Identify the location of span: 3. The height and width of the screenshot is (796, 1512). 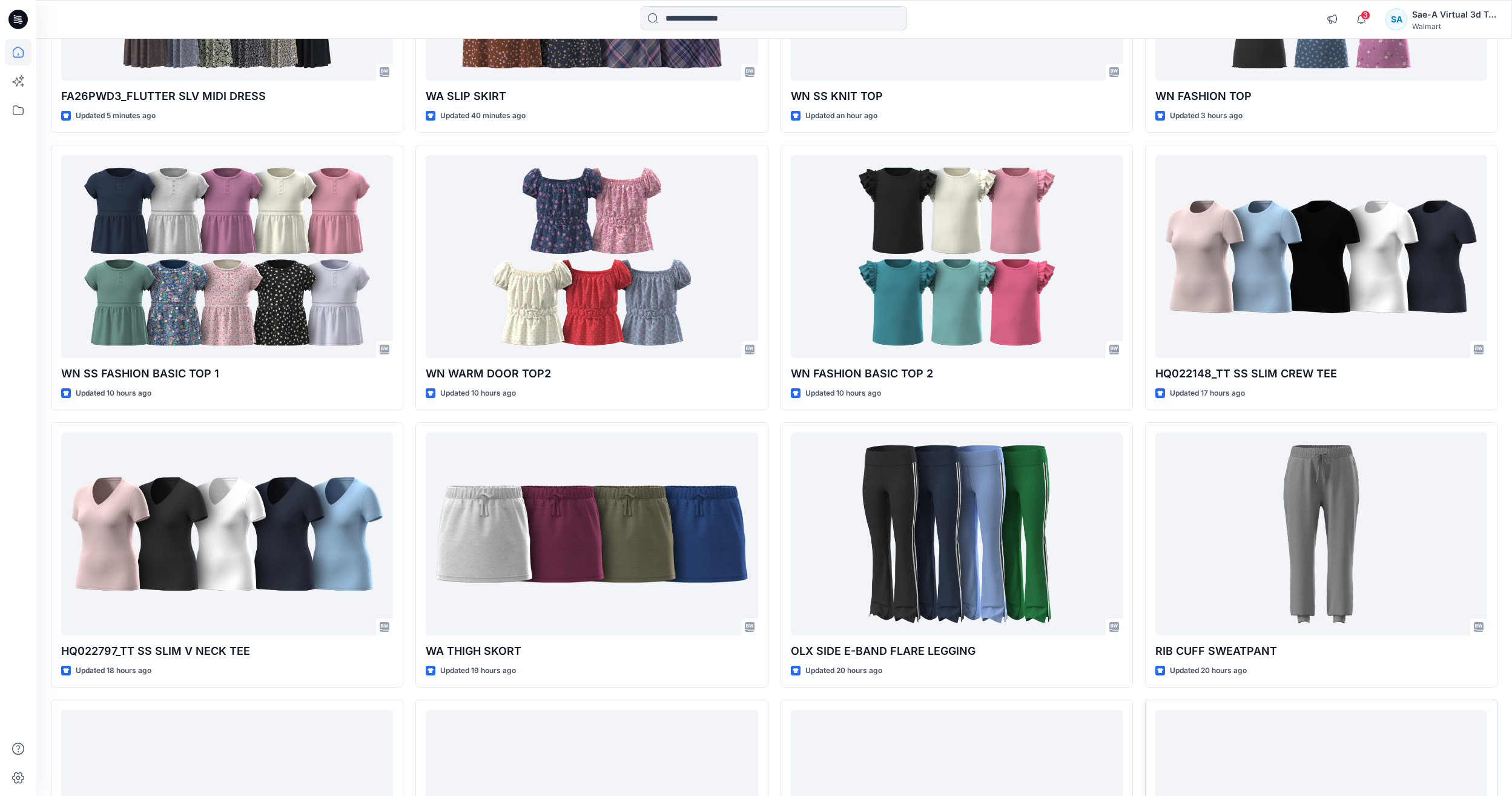
(1365, 15).